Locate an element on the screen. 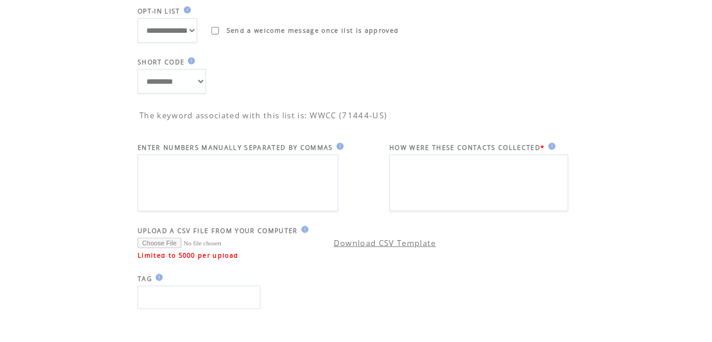  span: HOW WERE THESE CONTACTS COLLECTED is located at coordinates (465, 148).